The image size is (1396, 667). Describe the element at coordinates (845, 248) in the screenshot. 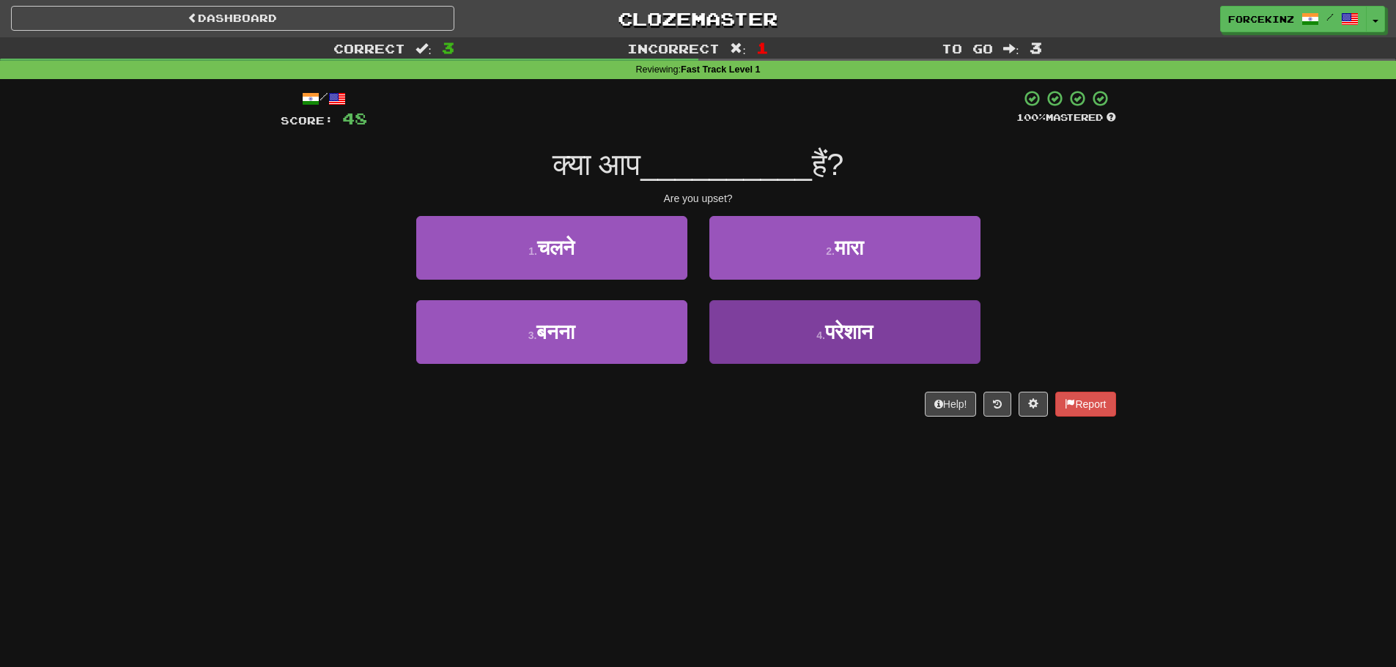

I see `button: 2.मारा` at that location.